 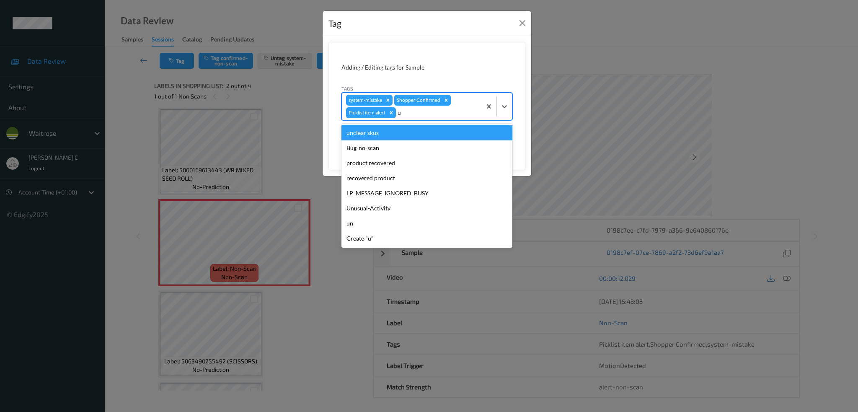 What do you see at coordinates (427, 208) in the screenshot?
I see `div: Unusual-Activity` at bounding box center [427, 208].